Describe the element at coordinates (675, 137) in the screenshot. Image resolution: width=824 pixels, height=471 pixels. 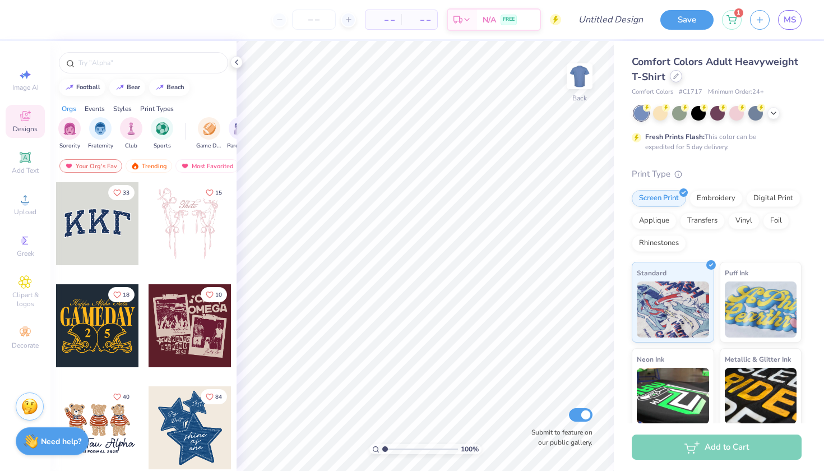
I see `strong: Fresh Prints Flash:` at that location.